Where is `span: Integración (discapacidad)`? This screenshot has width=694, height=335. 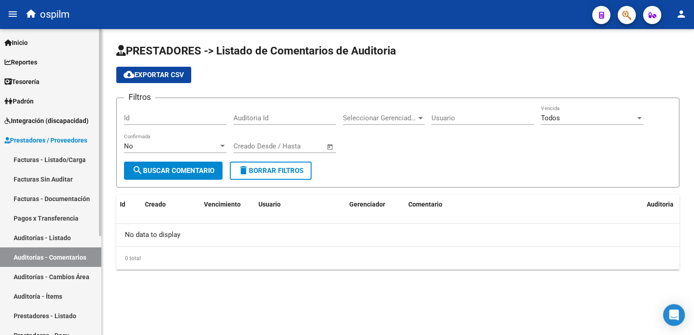 span: Integración (discapacidad) is located at coordinates (46, 121).